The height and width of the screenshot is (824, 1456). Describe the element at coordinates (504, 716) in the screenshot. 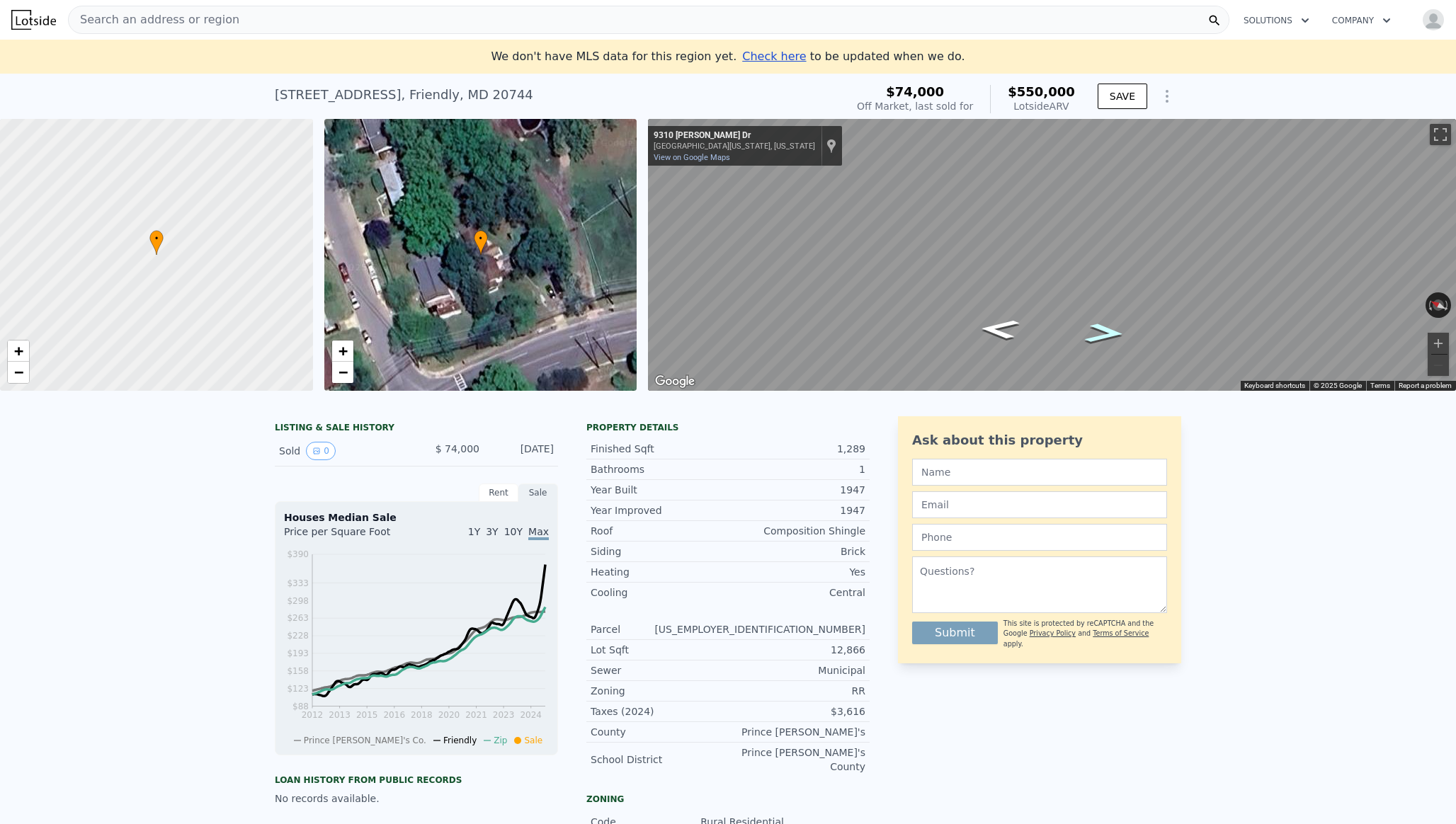

I see `tspan: 2023` at that location.